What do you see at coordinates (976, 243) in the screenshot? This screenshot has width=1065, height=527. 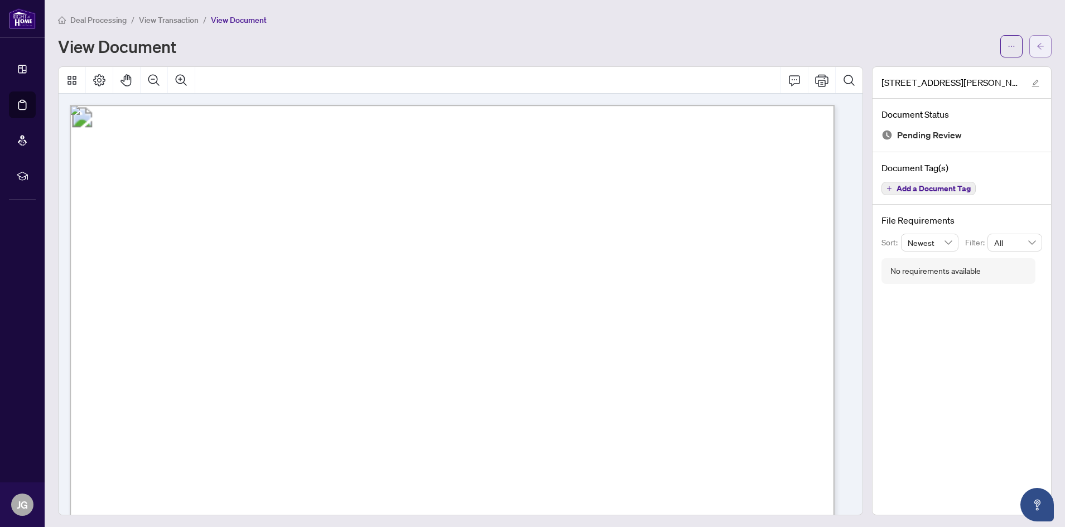 I see `p: Filter:` at bounding box center [976, 243].